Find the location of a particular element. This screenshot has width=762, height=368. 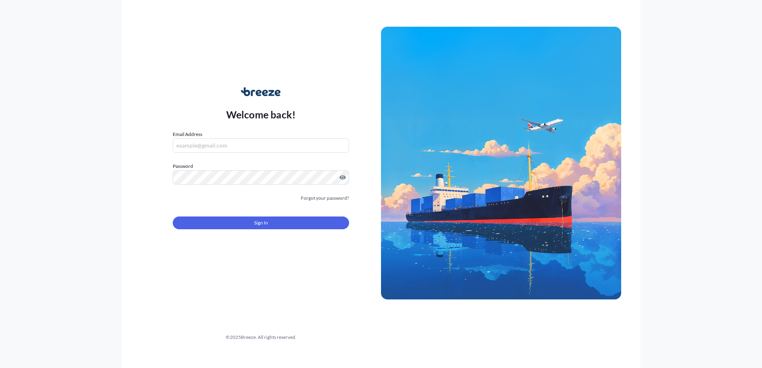

div: © 2025 Breeze. All rights reserved. is located at coordinates (261, 337).